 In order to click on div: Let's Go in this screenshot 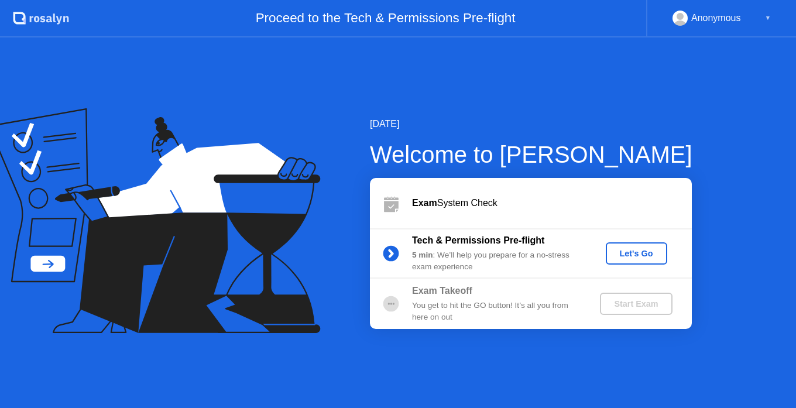, I will do `click(637, 254)`.